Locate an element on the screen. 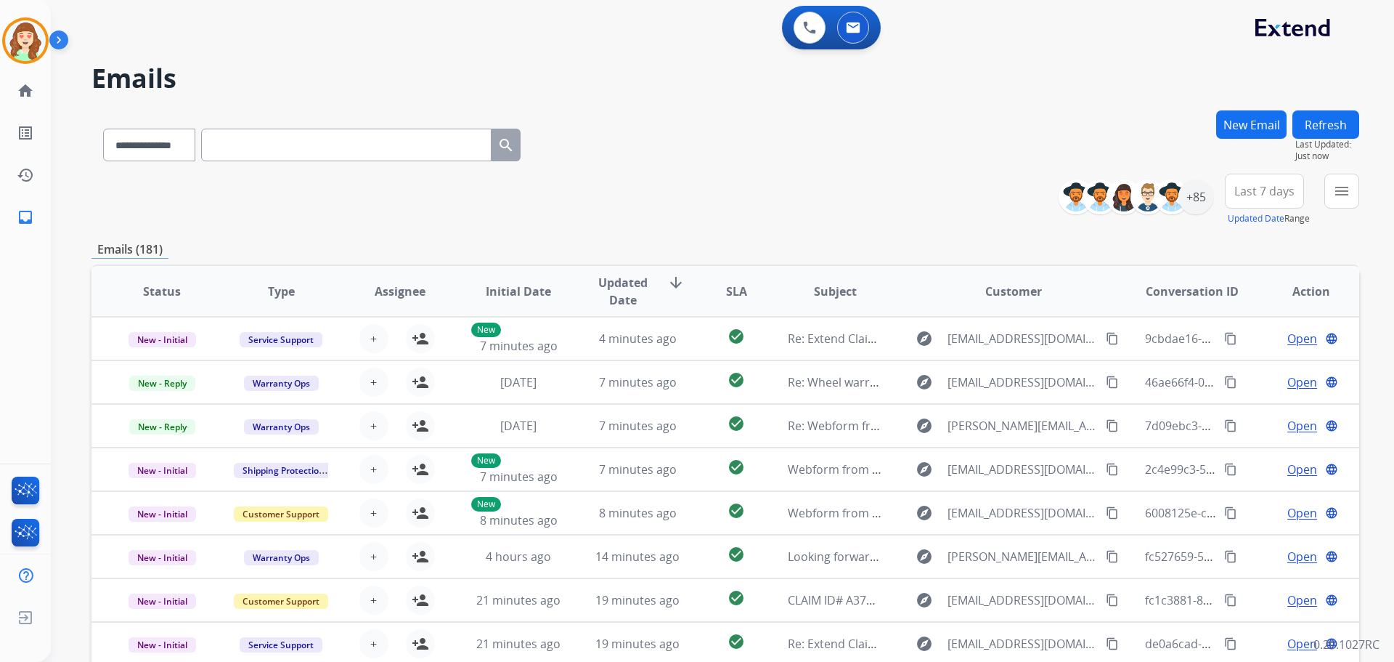 The height and width of the screenshot is (662, 1394). mat-icon: home is located at coordinates (25, 91).